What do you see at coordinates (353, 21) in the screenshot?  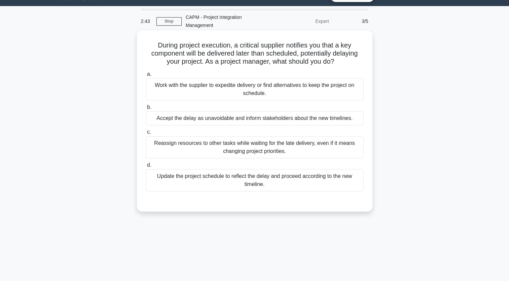 I see `div: 3/5` at bounding box center [353, 21].